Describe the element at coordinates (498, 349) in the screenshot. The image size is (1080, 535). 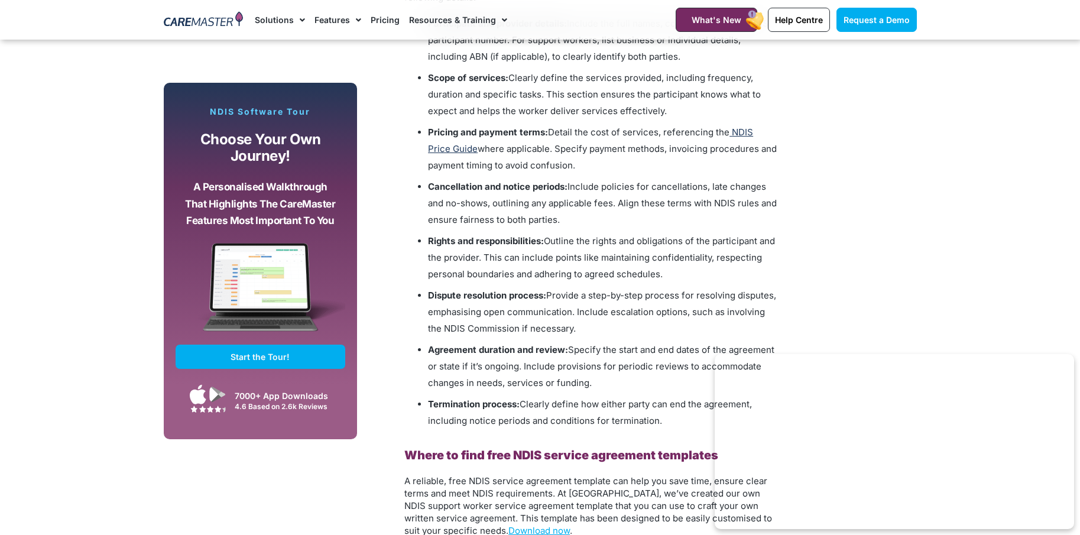
I see `b: Agreement duration and review:` at that location.